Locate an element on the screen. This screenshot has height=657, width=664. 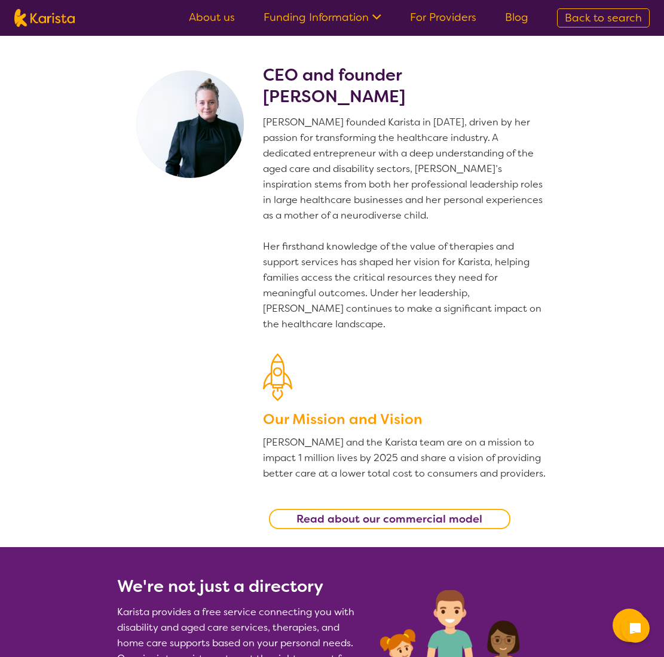
b: Read about our commercial model is located at coordinates (389, 519).